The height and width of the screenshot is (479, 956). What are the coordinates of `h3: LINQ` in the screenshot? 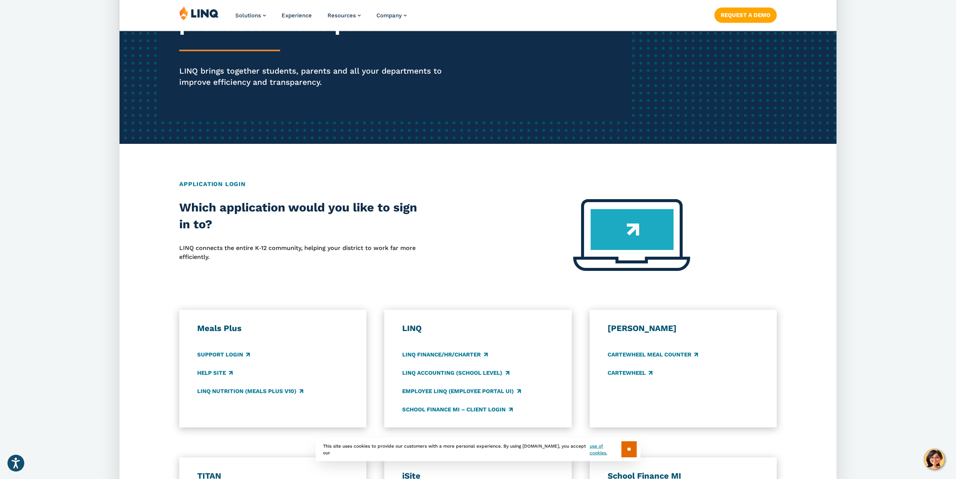 It's located at (478, 328).